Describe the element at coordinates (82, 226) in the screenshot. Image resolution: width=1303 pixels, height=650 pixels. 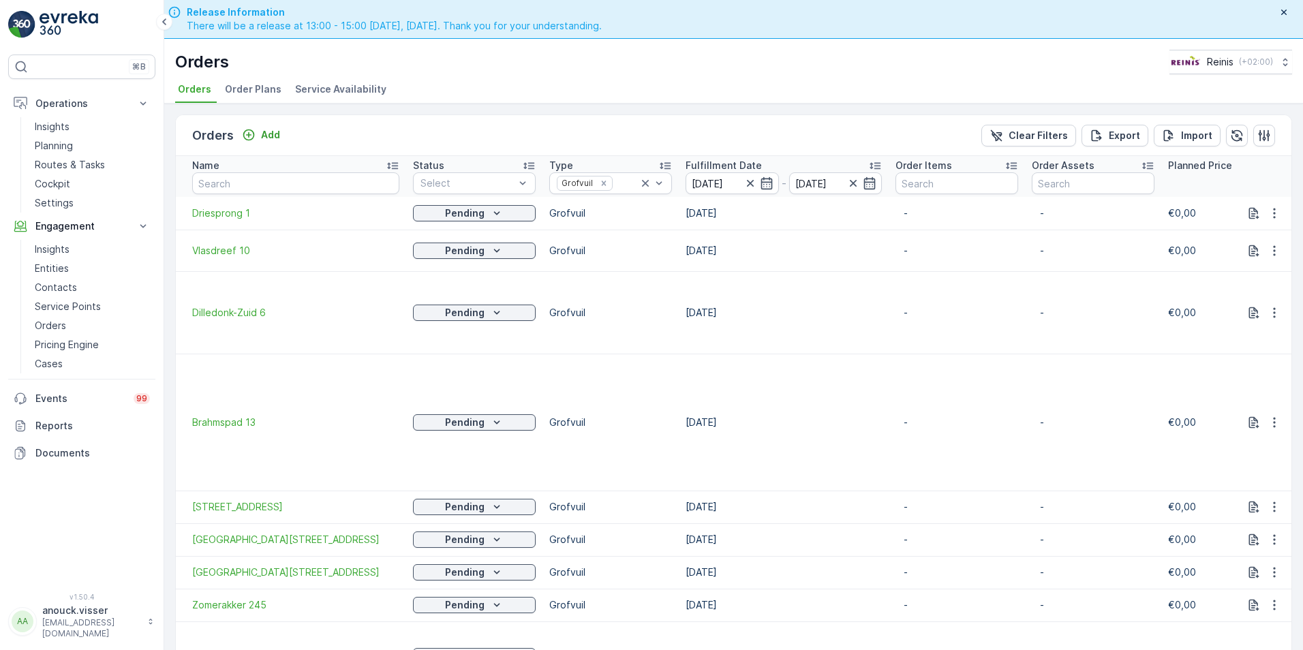
I see `p: Engagement` at that location.